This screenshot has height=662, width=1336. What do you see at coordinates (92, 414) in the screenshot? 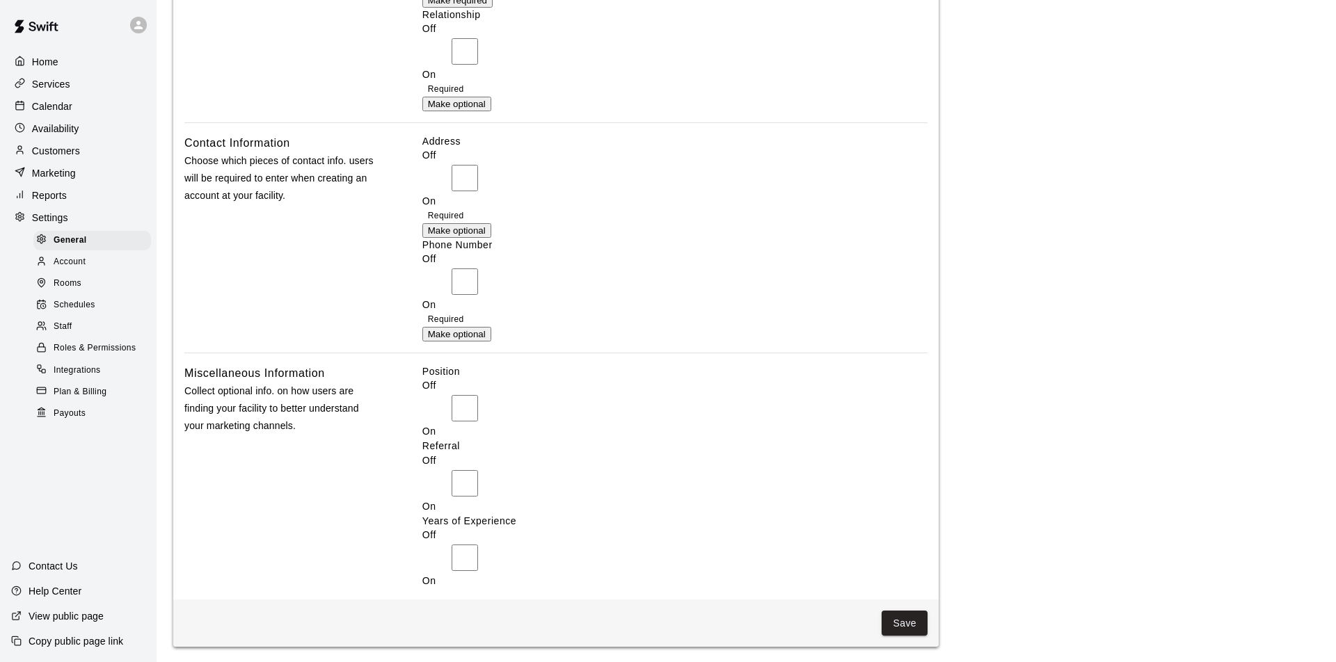
I see `div: Payouts` at bounding box center [92, 414].